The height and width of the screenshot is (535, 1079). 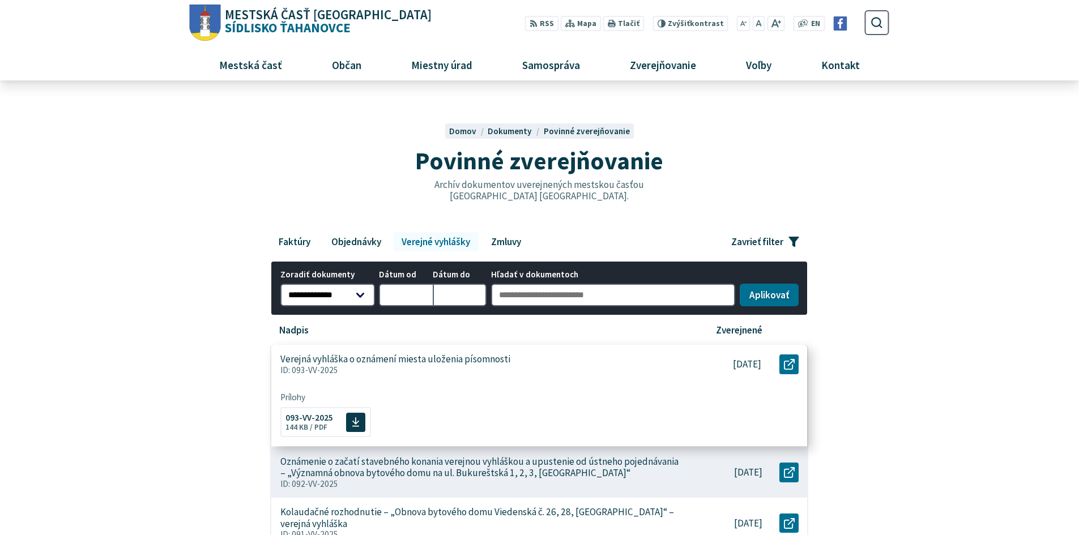 I want to click on p: Verejná vyhláška o oznámení miesta uloženia písomnosti, so click(x=395, y=359).